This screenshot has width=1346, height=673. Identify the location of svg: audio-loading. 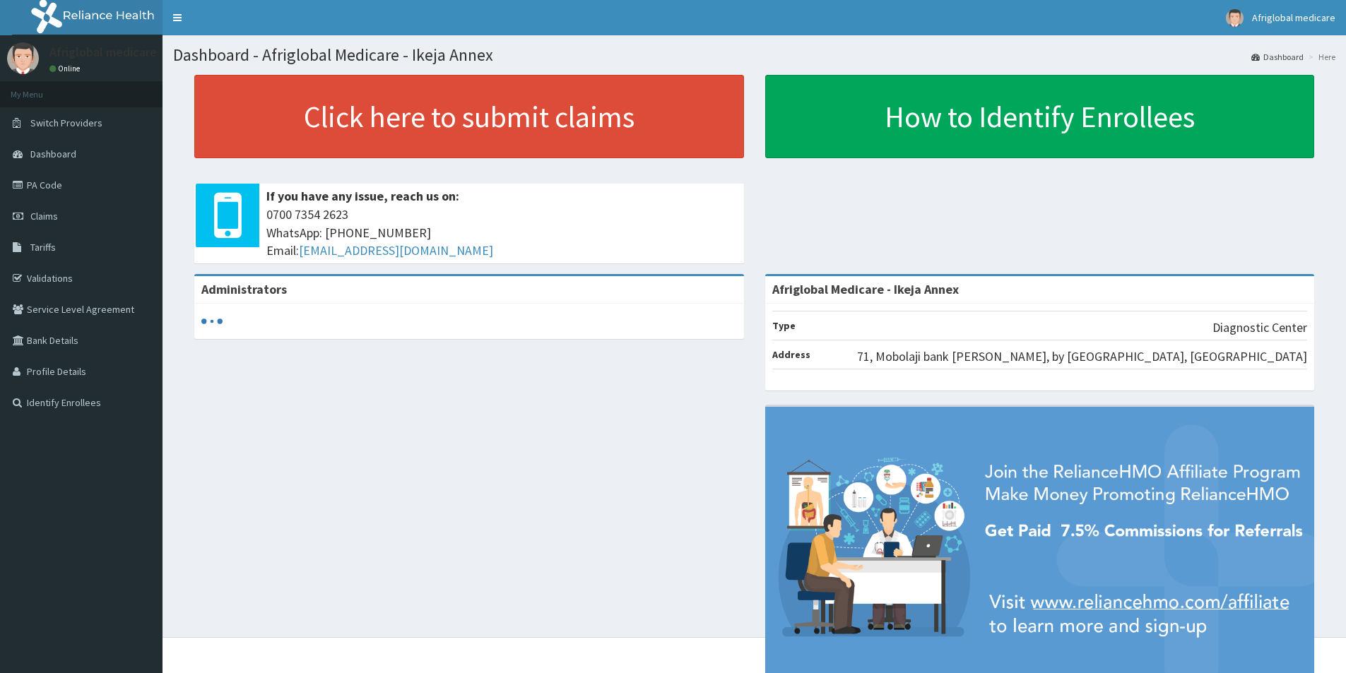
(212, 321).